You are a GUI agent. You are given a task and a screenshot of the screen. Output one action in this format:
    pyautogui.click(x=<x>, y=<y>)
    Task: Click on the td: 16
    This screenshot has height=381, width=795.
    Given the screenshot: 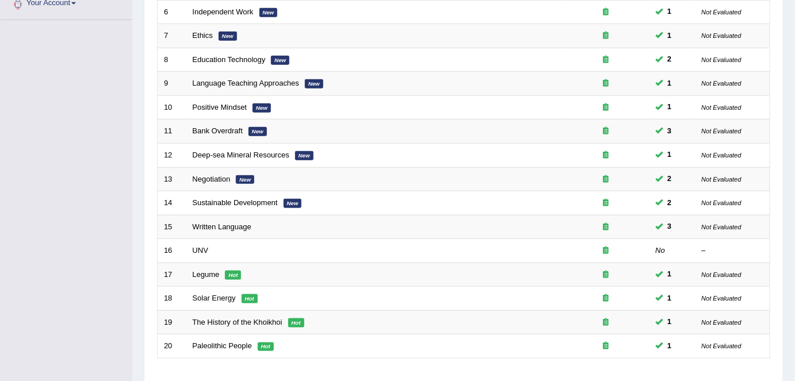 What is the action you would take?
    pyautogui.click(x=172, y=251)
    